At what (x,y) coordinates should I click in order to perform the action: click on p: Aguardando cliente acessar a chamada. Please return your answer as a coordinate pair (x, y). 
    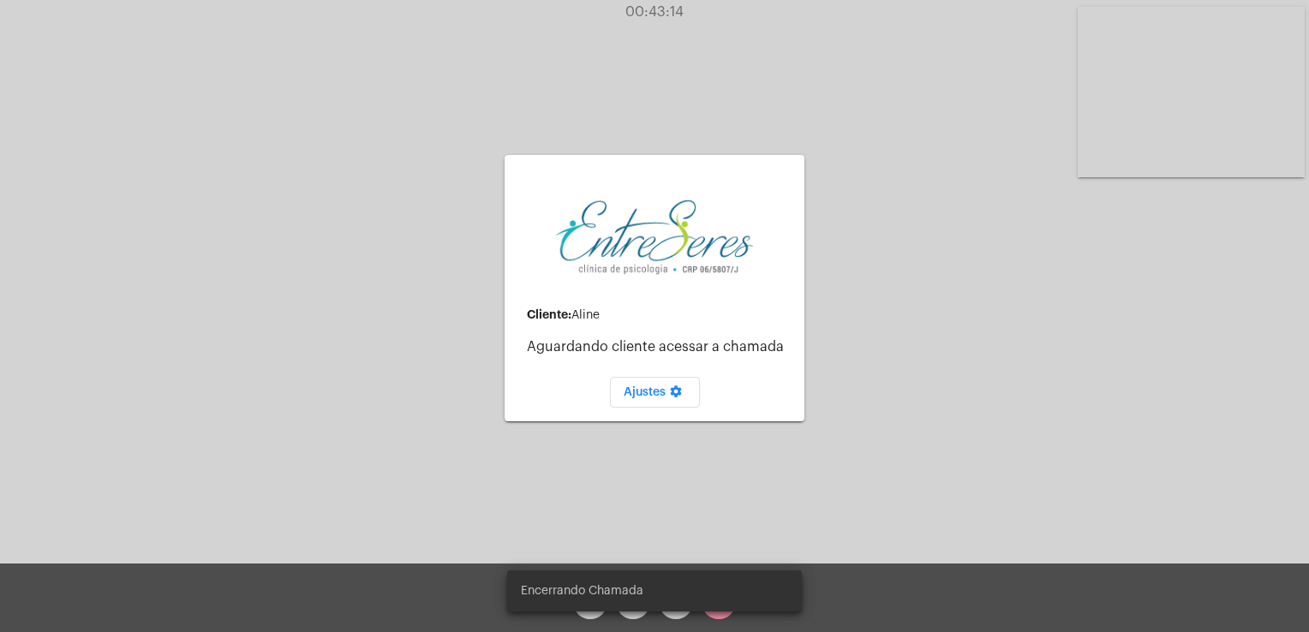
    Looking at the image, I should click on (659, 347).